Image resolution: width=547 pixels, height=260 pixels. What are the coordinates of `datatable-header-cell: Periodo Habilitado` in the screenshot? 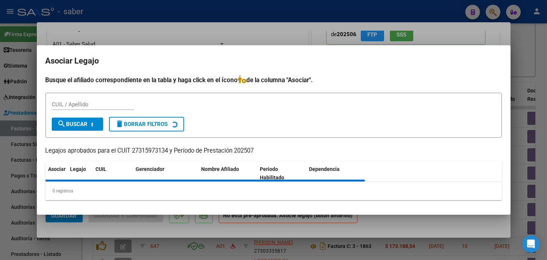 It's located at (281, 173).